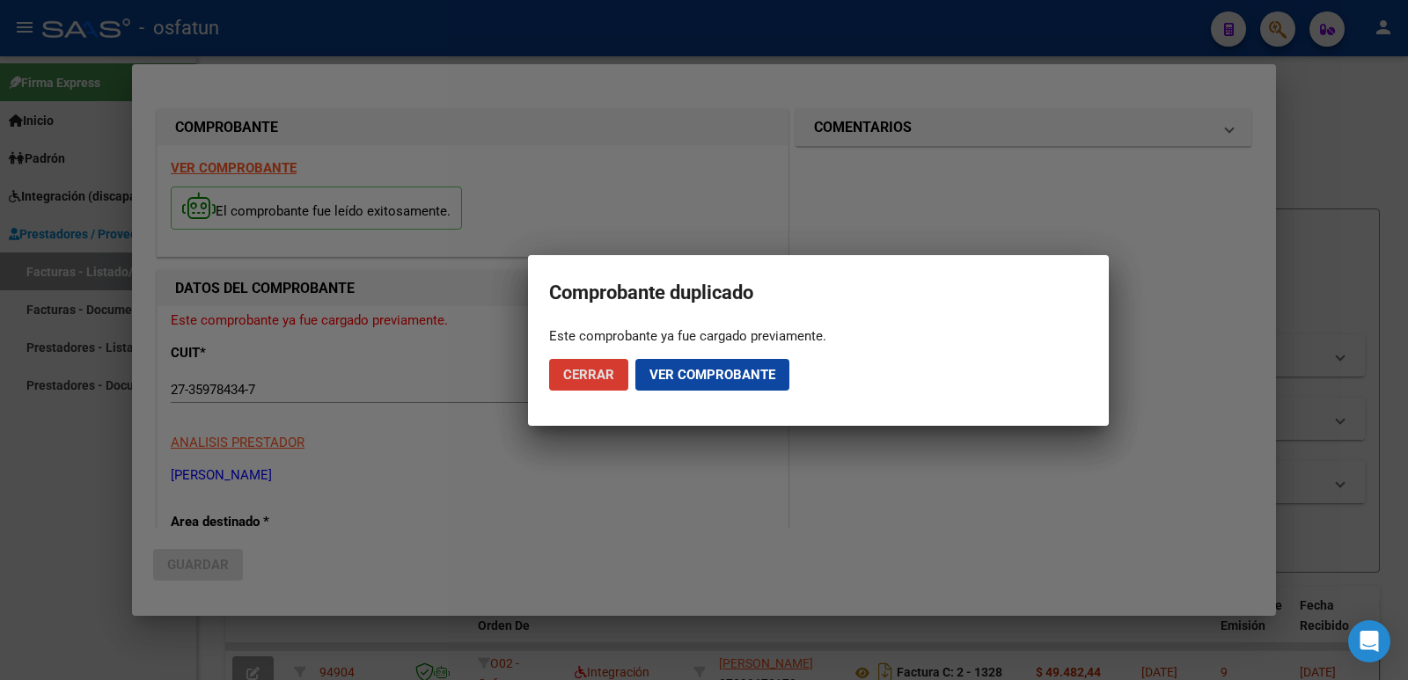 This screenshot has width=1408, height=680. I want to click on div: Open Intercom Messenger, so click(1369, 642).